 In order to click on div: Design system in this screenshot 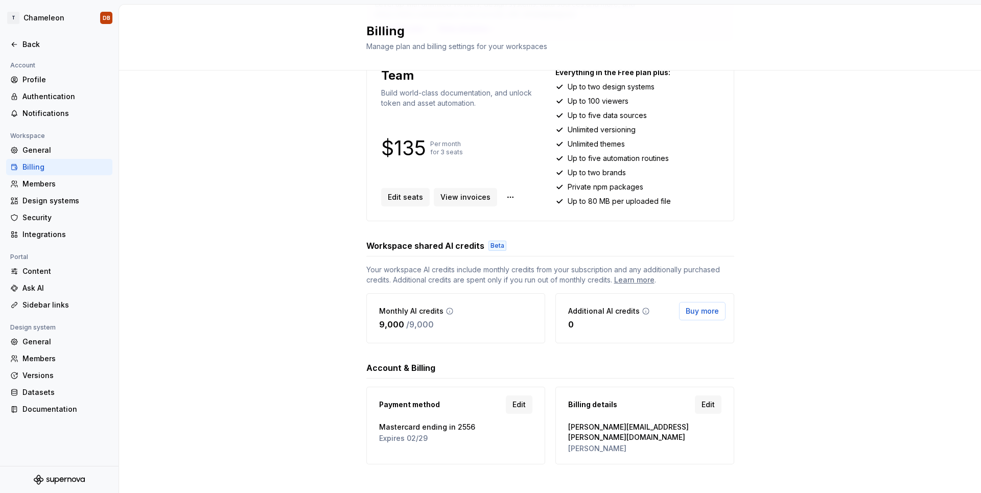, I will do `click(33, 328)`.